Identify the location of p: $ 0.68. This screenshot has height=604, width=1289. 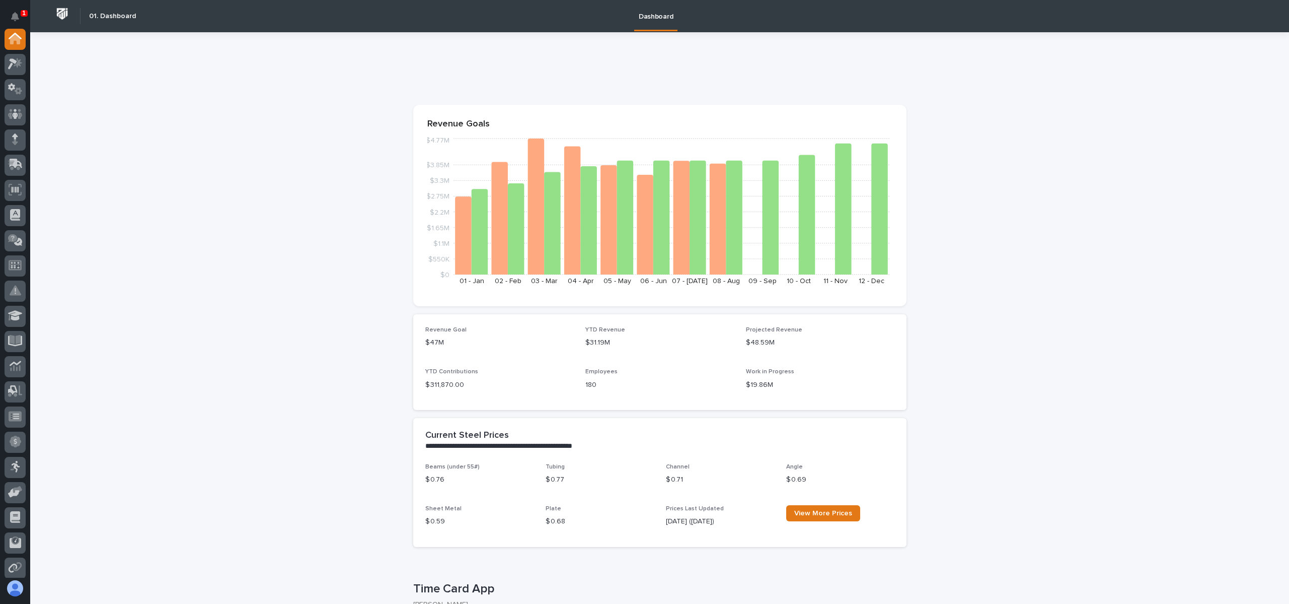
(600, 521).